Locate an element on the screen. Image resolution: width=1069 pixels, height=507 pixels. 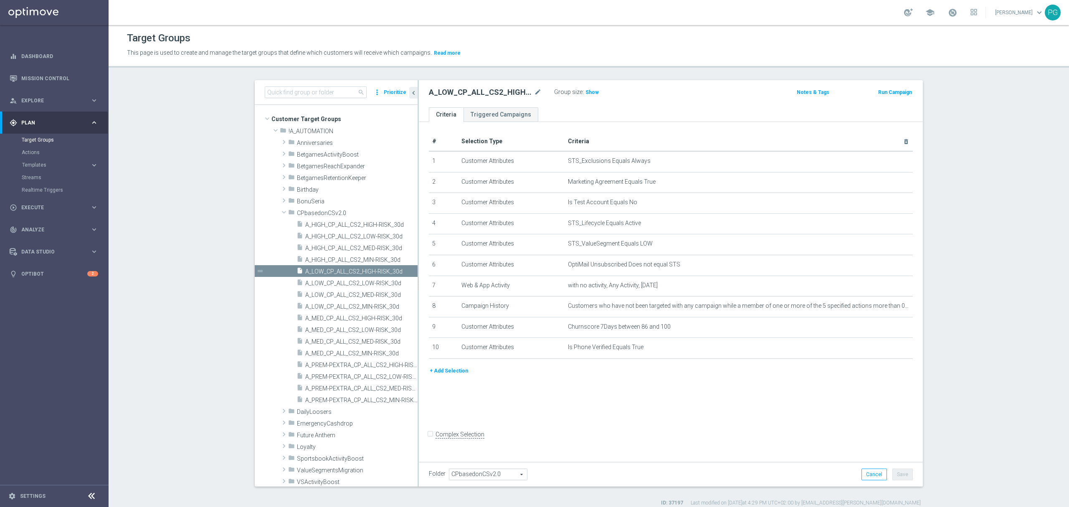
span: STS_Lifecycle Equals Active is located at coordinates (604, 223).